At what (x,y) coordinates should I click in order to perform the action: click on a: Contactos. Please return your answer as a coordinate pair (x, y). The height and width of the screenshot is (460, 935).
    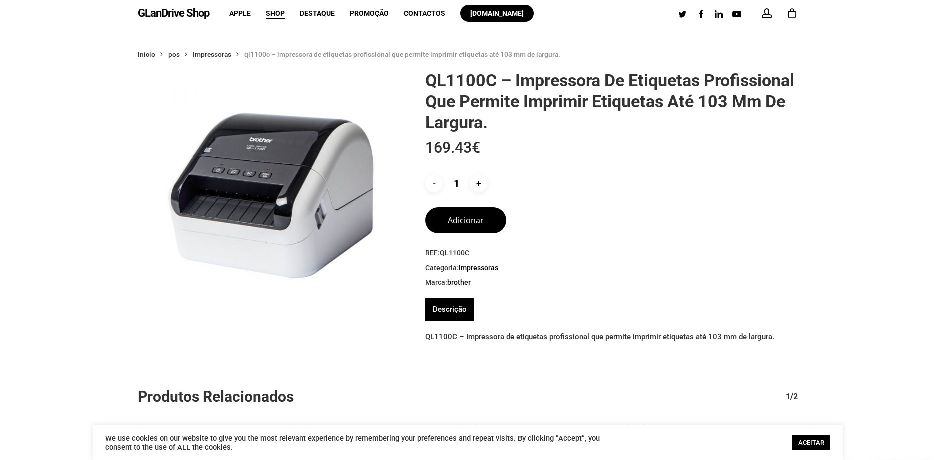
    Looking at the image, I should click on (424, 13).